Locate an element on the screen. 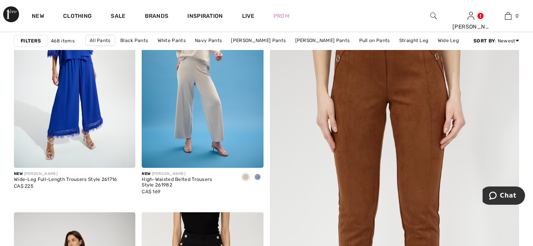  span: Chat is located at coordinates (25, 9).